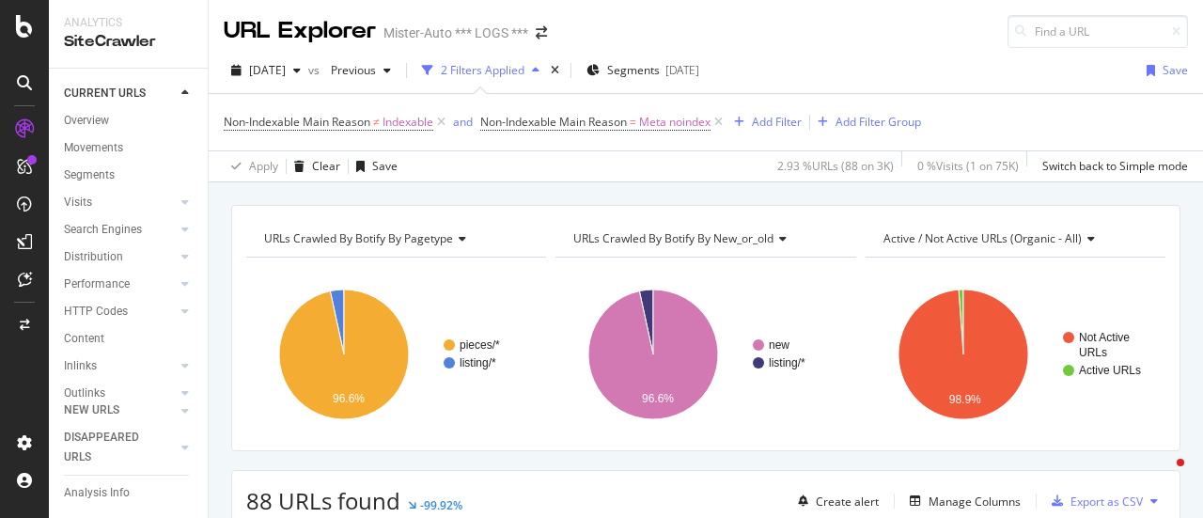  Describe the element at coordinates (764, 122) in the screenshot. I see `button: Add Filter` at that location.